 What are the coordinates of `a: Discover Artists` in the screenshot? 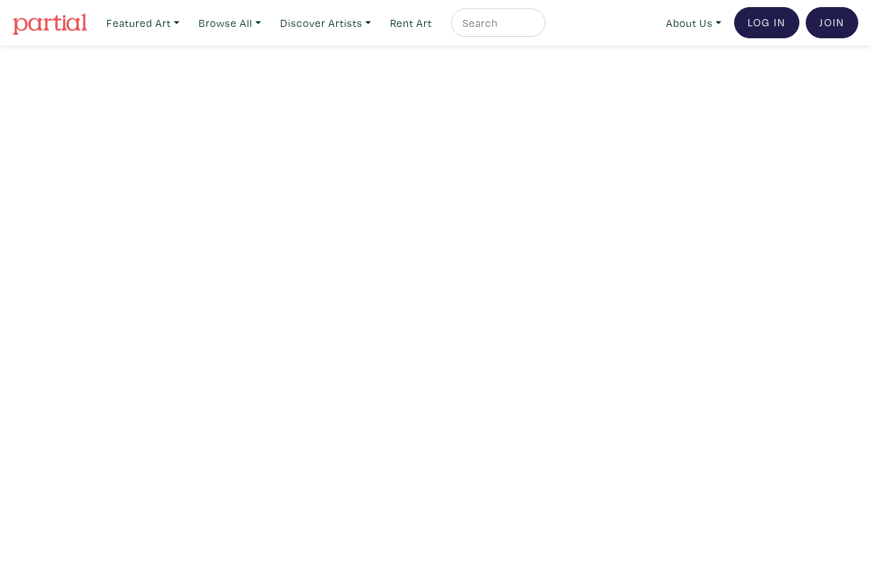 It's located at (326, 23).